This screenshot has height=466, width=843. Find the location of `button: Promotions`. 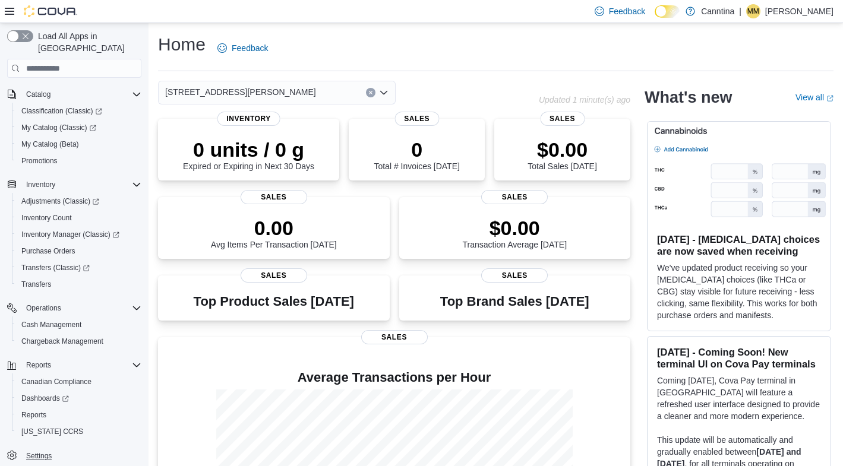

button: Promotions is located at coordinates (79, 161).